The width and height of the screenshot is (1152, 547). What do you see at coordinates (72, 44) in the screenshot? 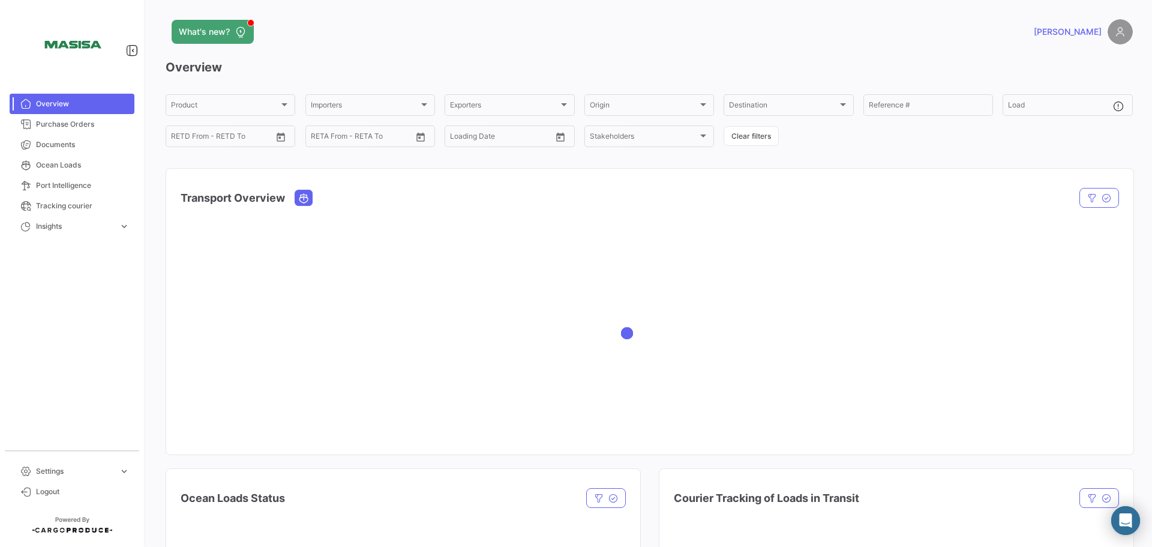
I see `img: 15387c4c-e724-47f0-87bd-6411474a3e21.png` at bounding box center [72, 44].